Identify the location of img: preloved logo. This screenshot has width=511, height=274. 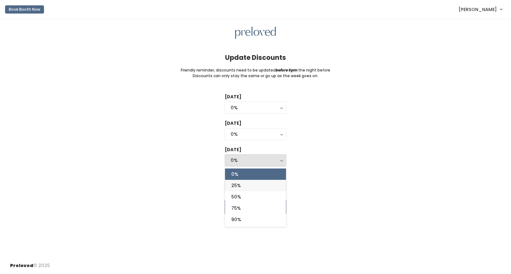
(256, 33).